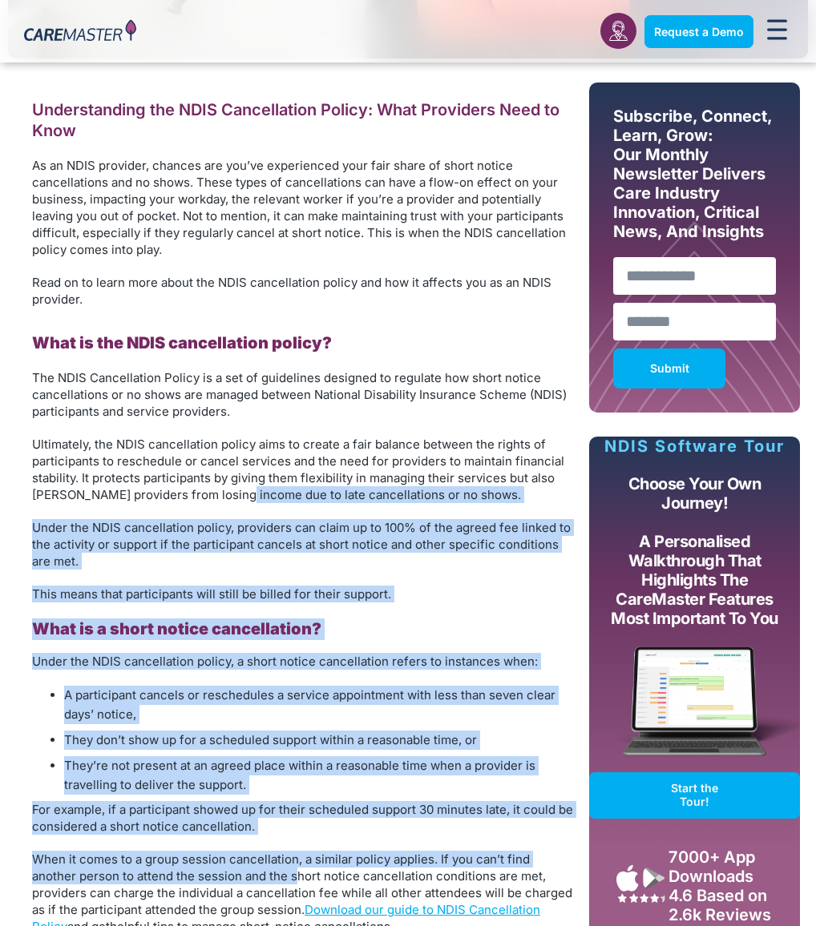 The height and width of the screenshot is (926, 816). I want to click on div: Menu Toggle, so click(776, 31).